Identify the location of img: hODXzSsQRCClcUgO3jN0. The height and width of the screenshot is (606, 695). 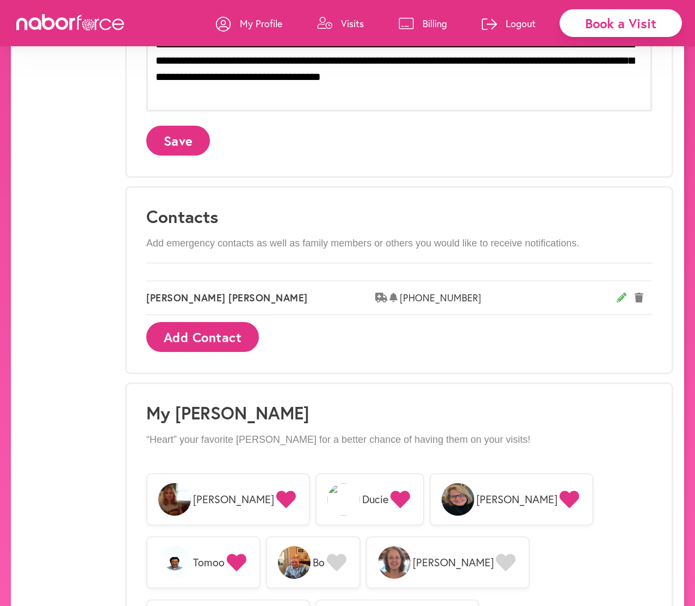
(175, 563).